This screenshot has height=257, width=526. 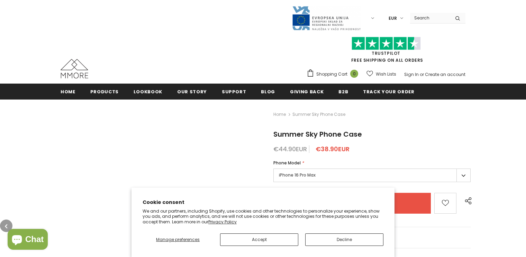 What do you see at coordinates (105, 91) in the screenshot?
I see `a: Products` at bounding box center [105, 91].